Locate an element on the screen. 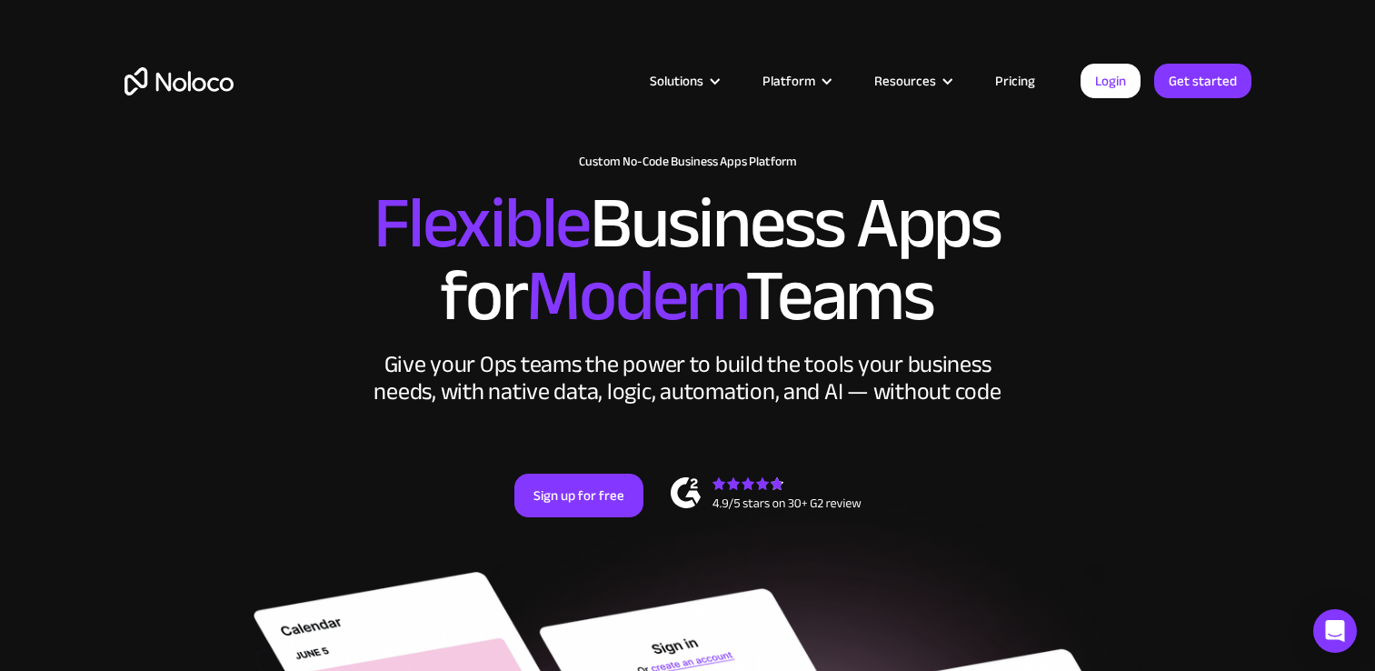  a: Sign up for free is located at coordinates (579, 495).